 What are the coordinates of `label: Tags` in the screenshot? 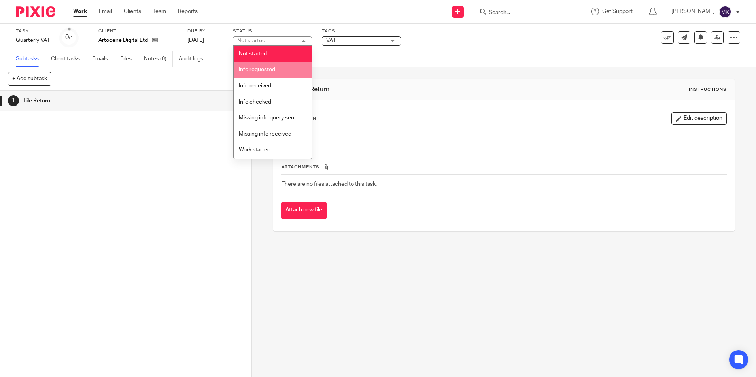 It's located at (361, 31).